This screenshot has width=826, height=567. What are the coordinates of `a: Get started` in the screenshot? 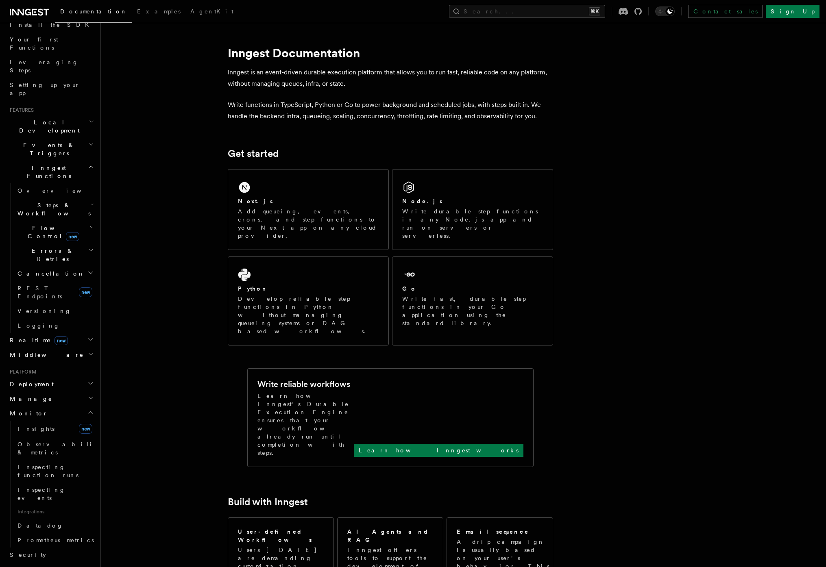 It's located at (253, 154).